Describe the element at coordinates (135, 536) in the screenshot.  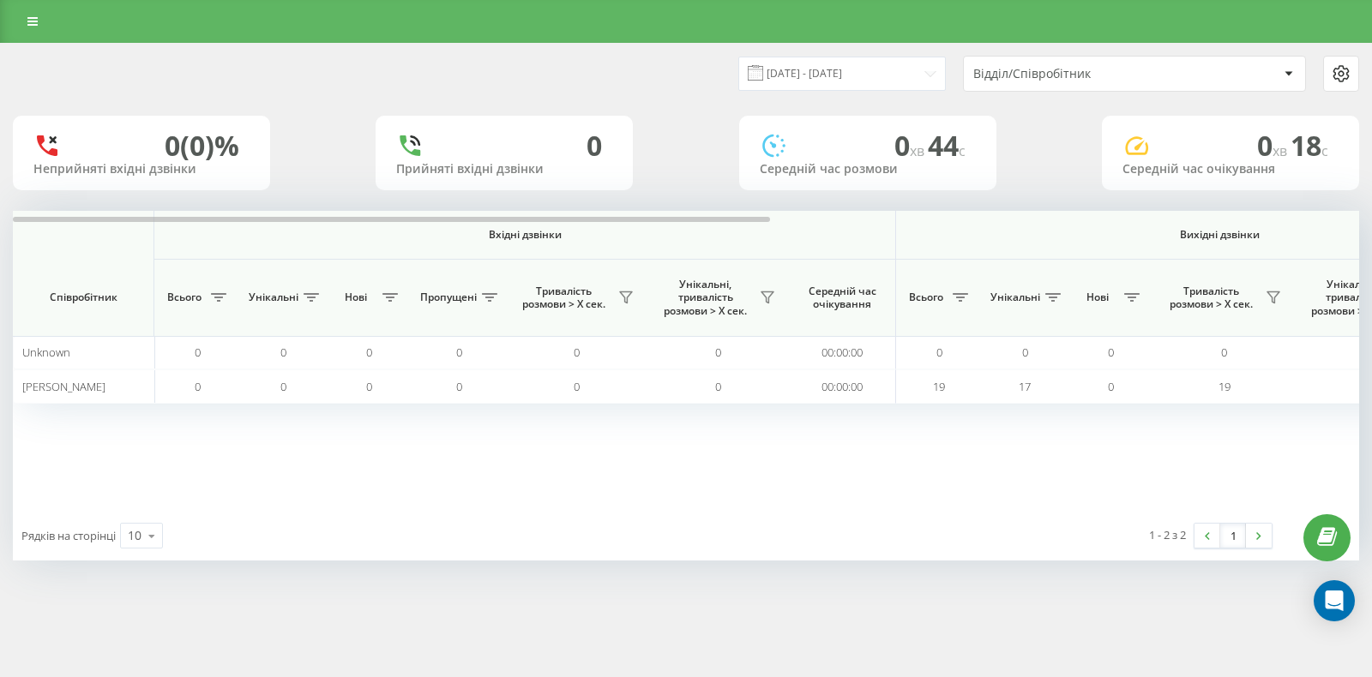
I see `div: 10` at that location.